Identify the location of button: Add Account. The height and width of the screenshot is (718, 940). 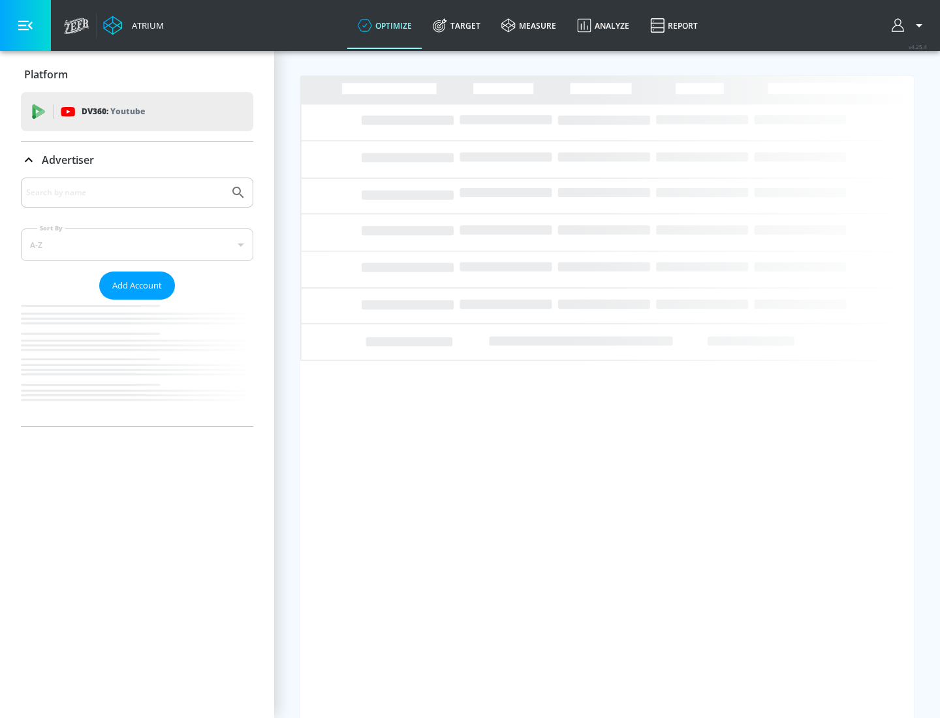
(137, 285).